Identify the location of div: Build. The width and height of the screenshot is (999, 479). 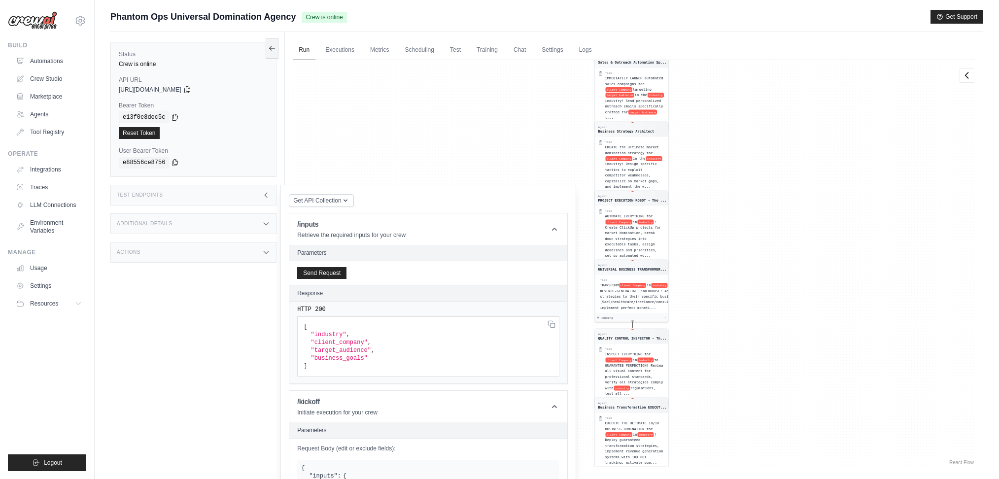
(47, 45).